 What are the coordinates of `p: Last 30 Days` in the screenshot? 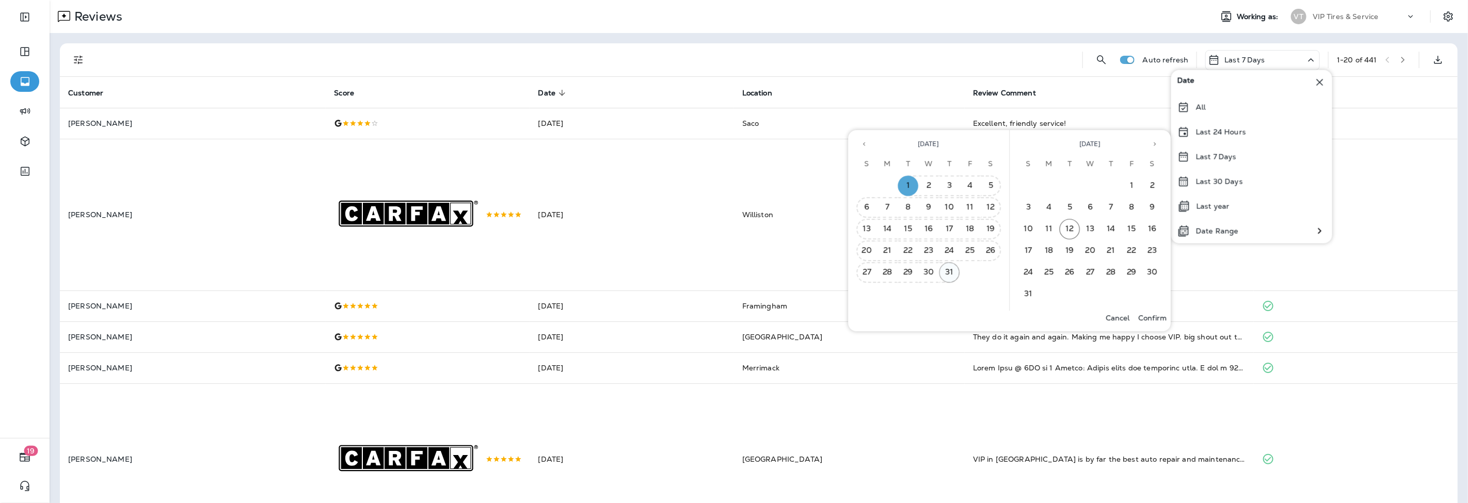 It's located at (1220, 182).